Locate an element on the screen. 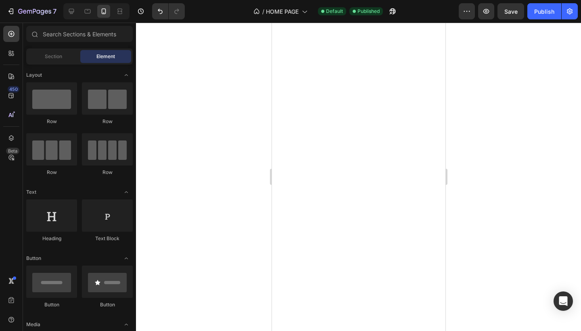  span: Media is located at coordinates (33, 325).